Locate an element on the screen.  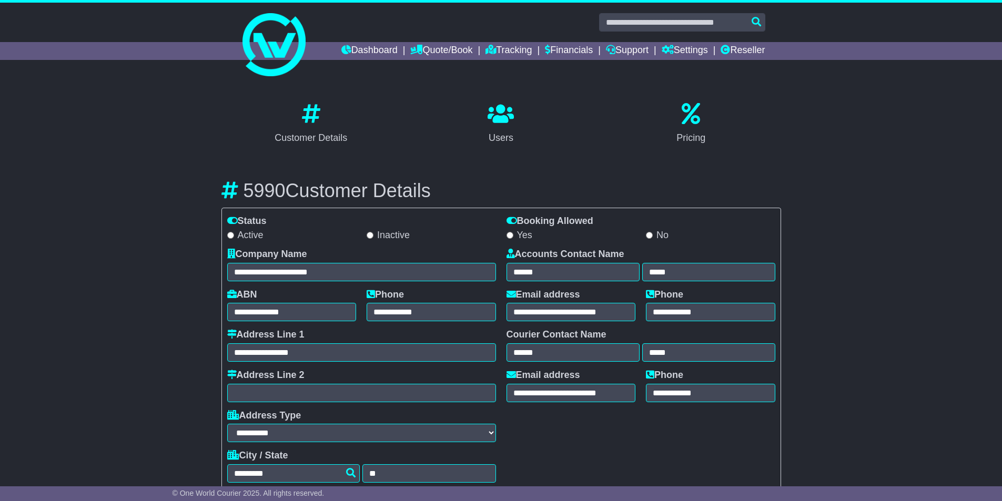
a: Support is located at coordinates (627, 51).